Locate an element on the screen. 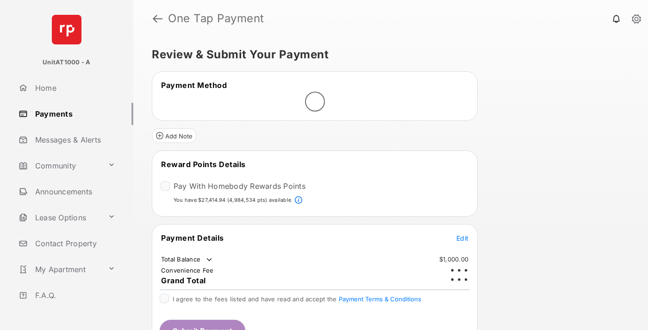 The image size is (648, 330). strong: One Tap Payment is located at coordinates (216, 19).